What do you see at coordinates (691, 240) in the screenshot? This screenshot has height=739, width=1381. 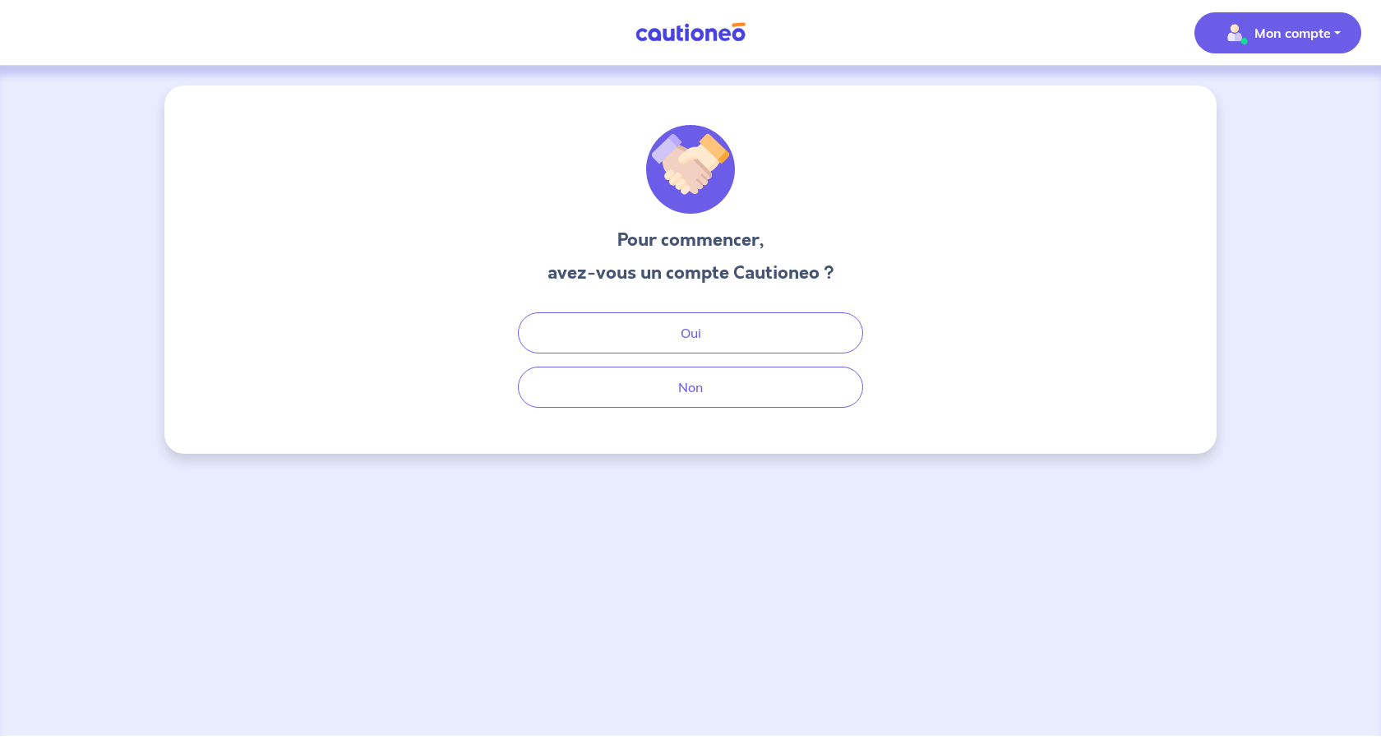 I see `h3: Pour commencer,` at bounding box center [691, 240].